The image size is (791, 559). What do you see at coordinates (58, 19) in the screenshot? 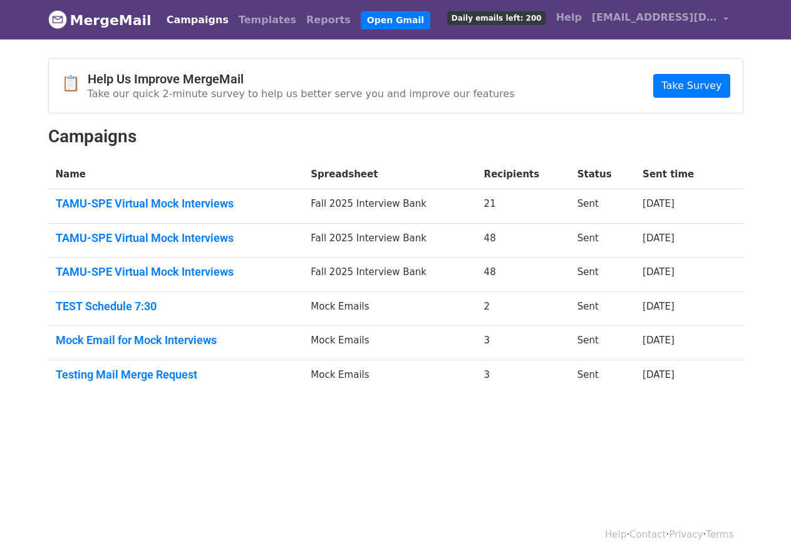
I see `img: MergeMail logo` at bounding box center [58, 19].